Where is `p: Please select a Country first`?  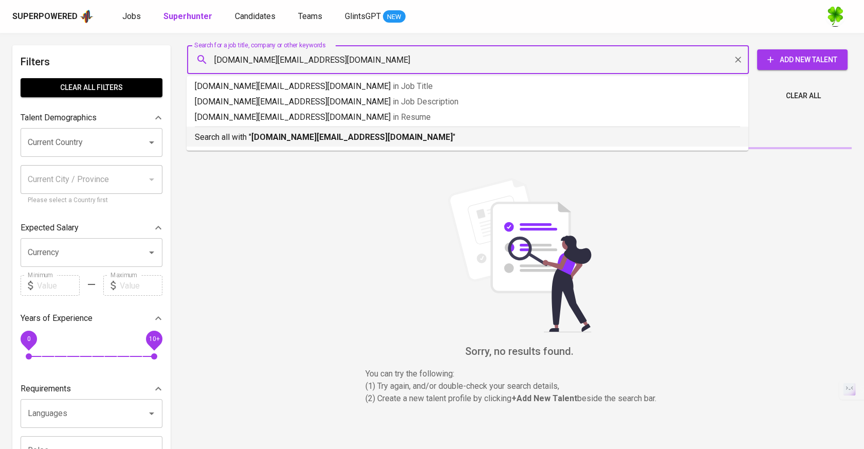 p: Please select a Country first is located at coordinates (91, 200).